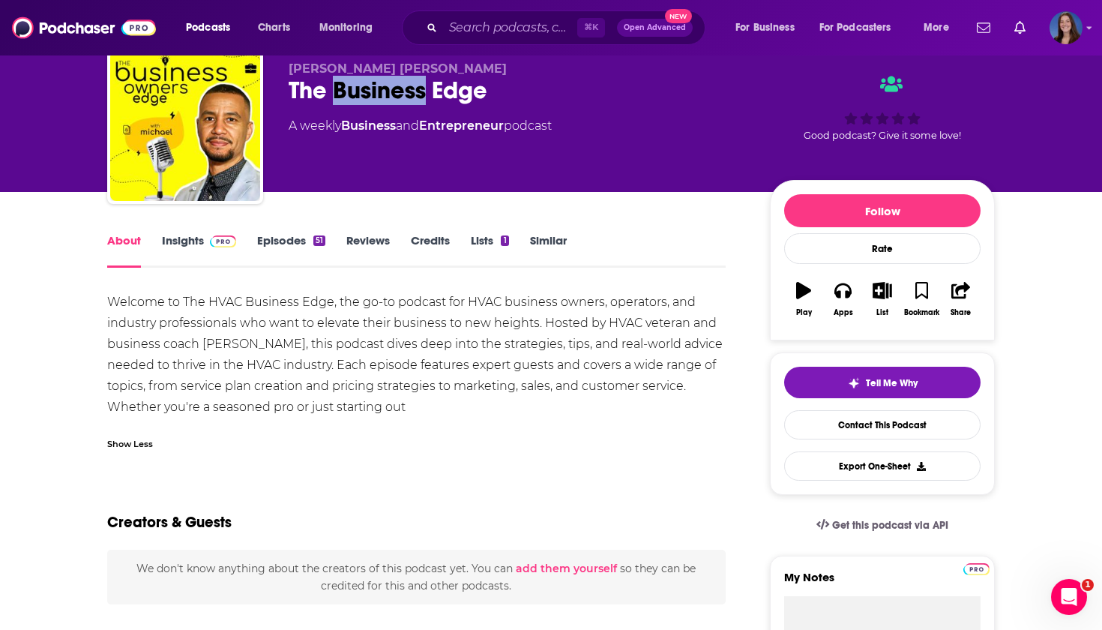 This screenshot has height=630, width=1102. I want to click on span: For Business, so click(765, 28).